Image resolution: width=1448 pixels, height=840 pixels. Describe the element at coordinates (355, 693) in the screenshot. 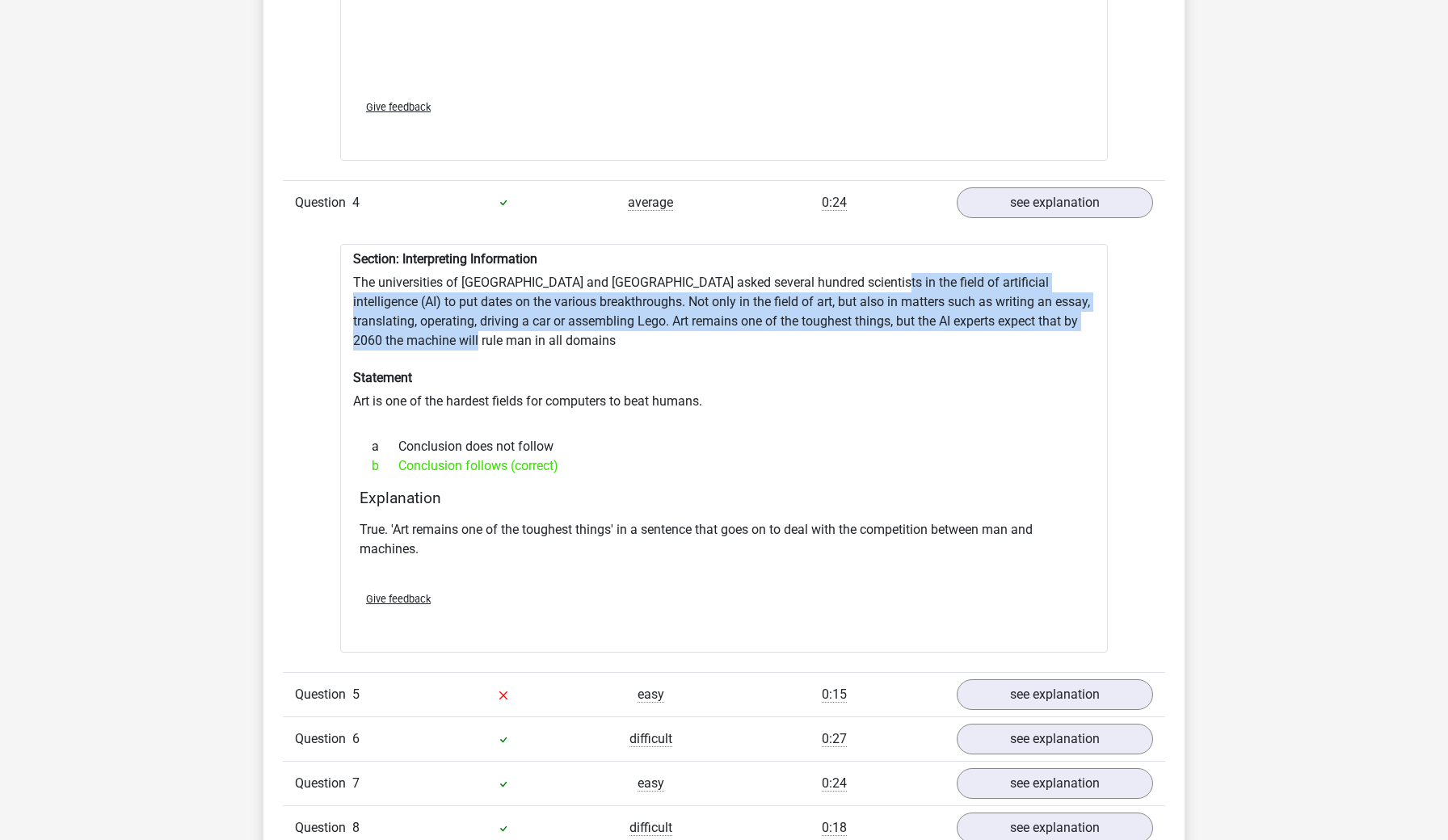

I see `span: 5` at that location.